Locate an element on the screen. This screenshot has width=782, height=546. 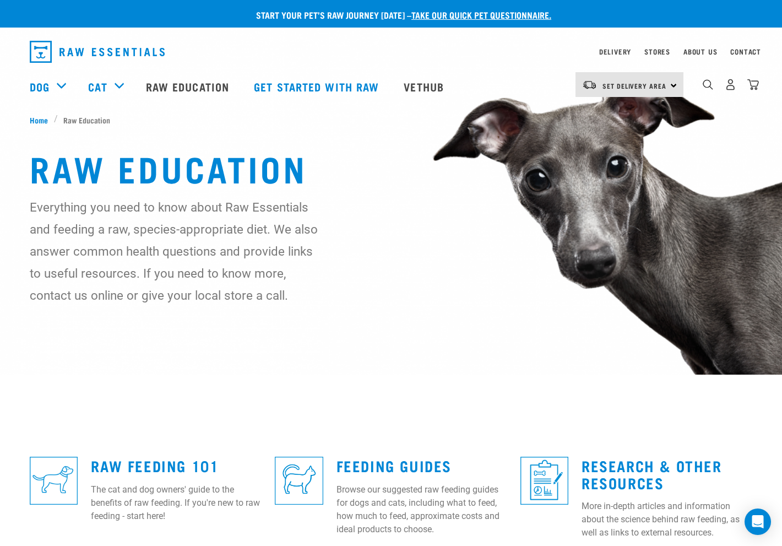
img: re-icons-dog3-sq-blue.png is located at coordinates (53, 480).